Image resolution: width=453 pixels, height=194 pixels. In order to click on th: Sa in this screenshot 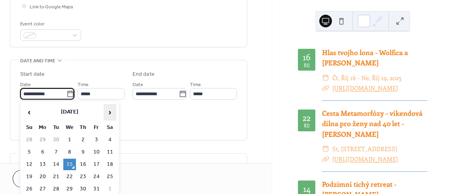, I will do `click(110, 127)`.